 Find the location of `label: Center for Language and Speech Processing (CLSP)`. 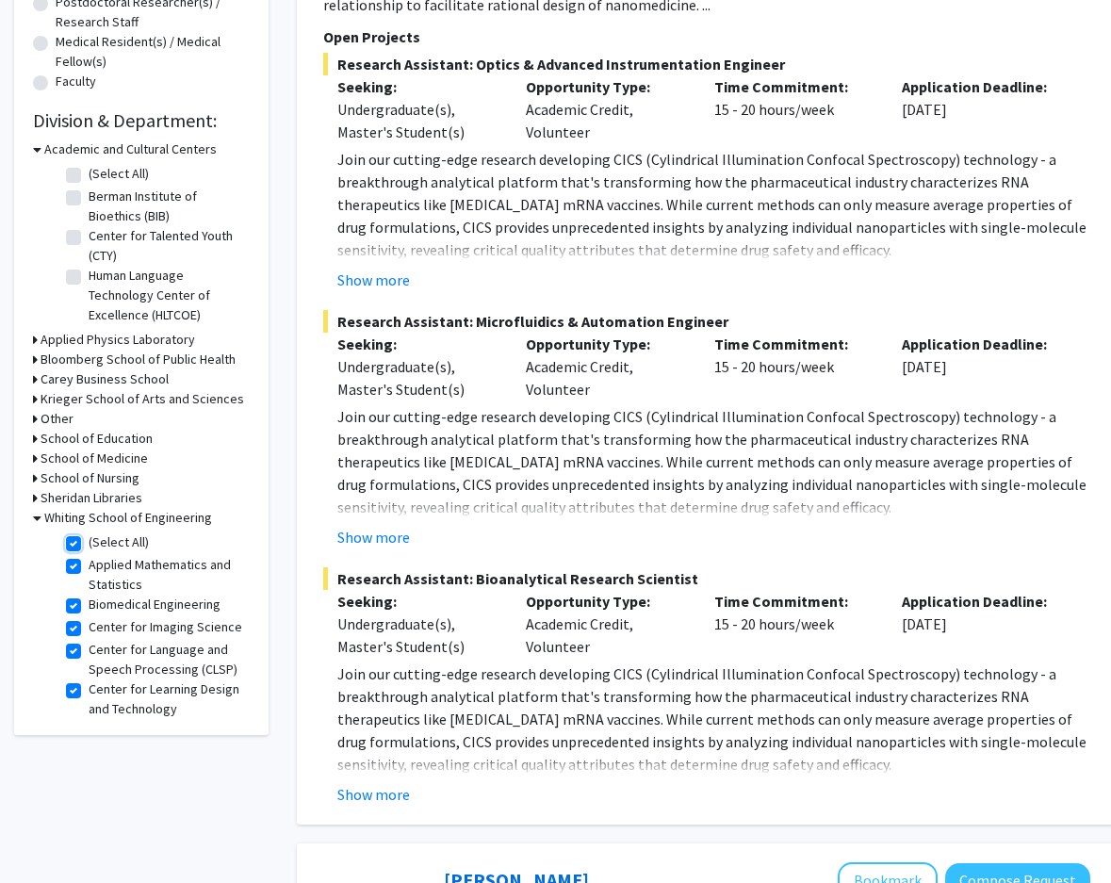

label: Center for Language and Speech Processing (CLSP) is located at coordinates (167, 659).